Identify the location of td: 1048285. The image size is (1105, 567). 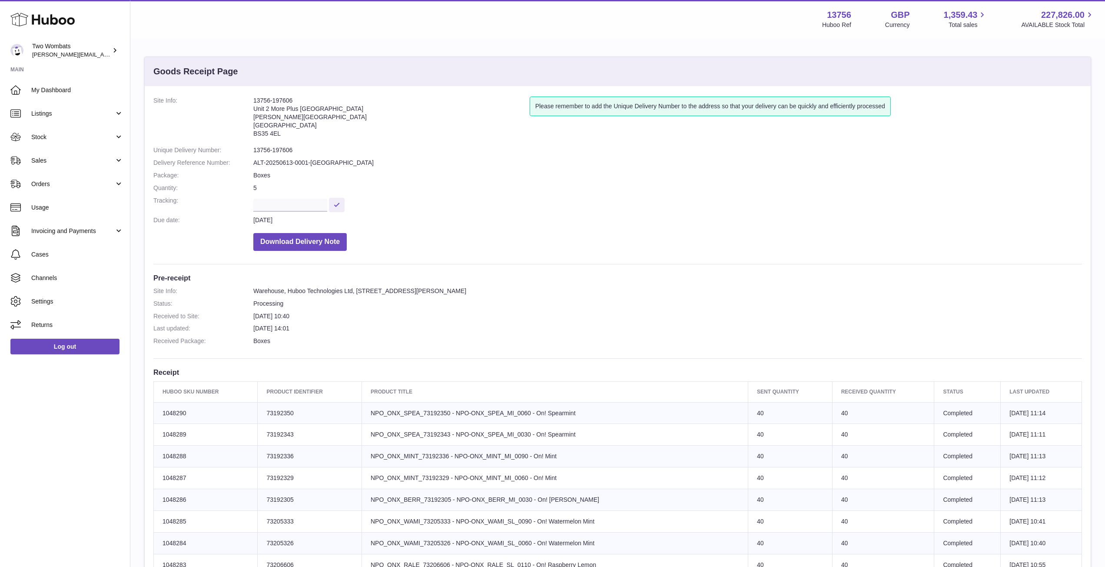
(206, 521).